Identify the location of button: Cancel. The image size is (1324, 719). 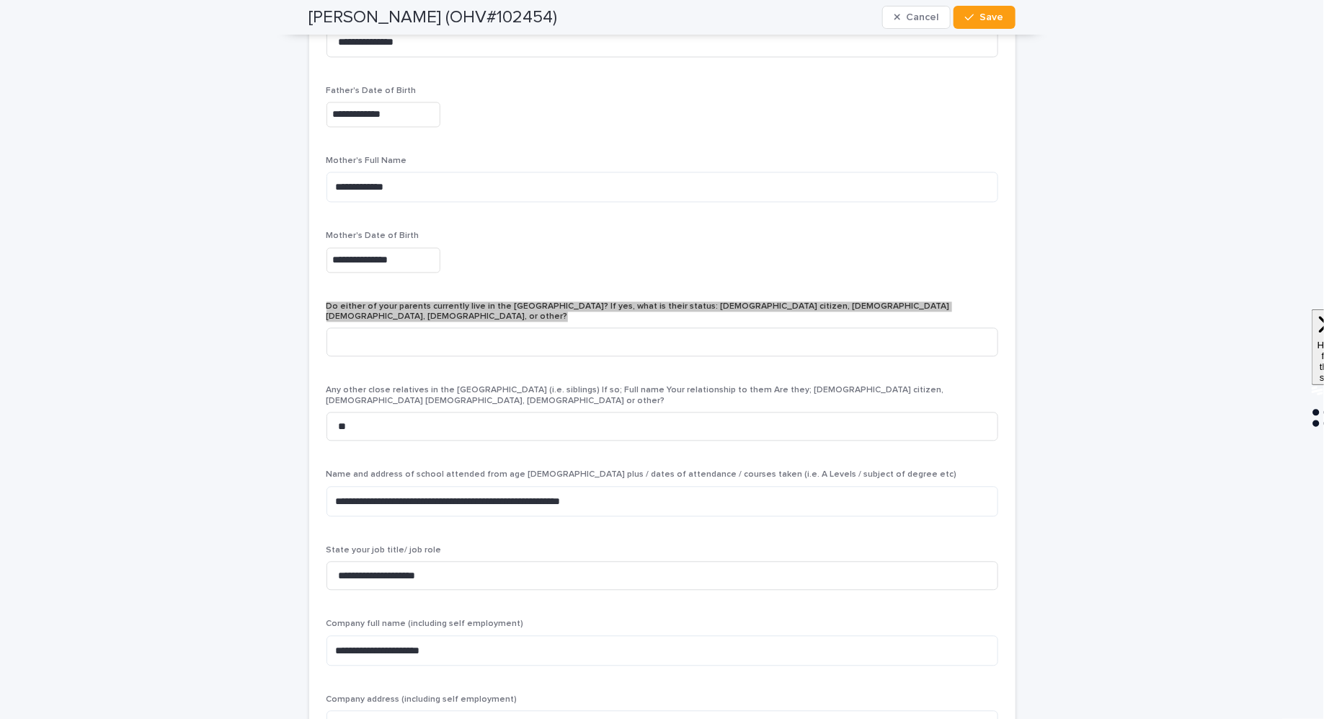
(917, 17).